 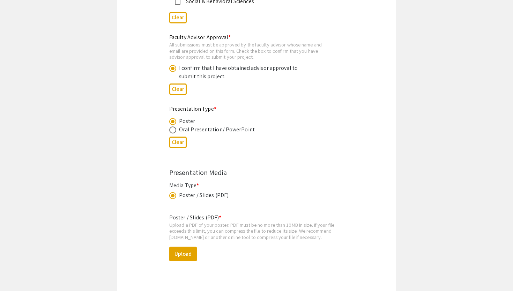 I want to click on div: All submissions must be approved by the faculty advisor whose name and email are provided on this..., so click(x=251, y=51).